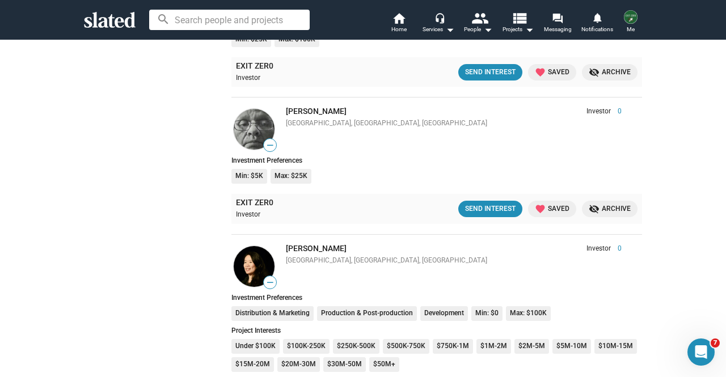  What do you see at coordinates (298, 365) in the screenshot?
I see `li: $20M-30M` at bounding box center [298, 365].